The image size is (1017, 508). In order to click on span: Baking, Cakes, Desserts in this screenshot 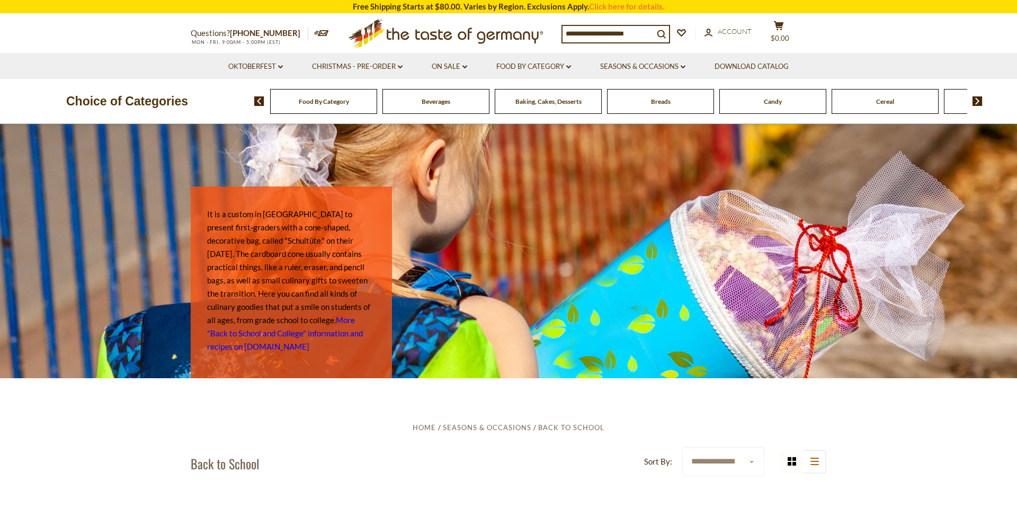, I will do `click(548, 101)`.